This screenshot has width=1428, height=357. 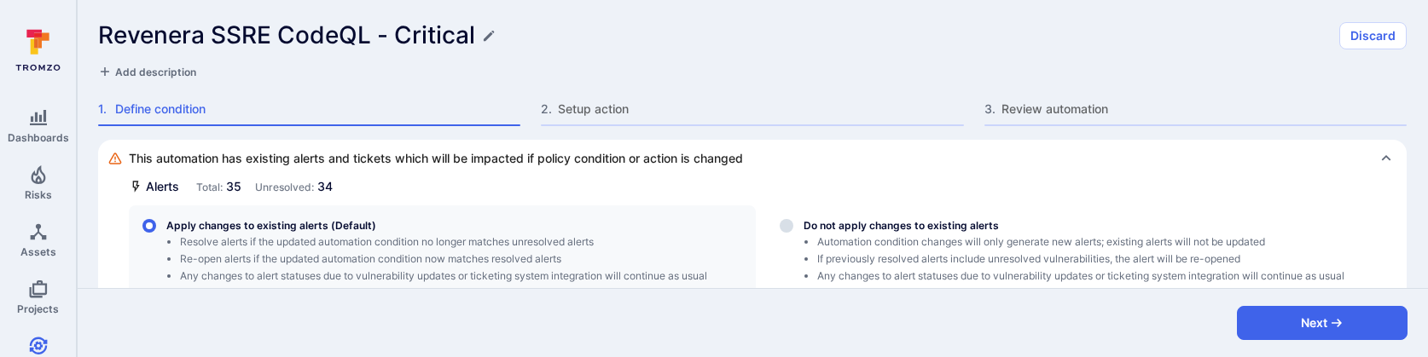 I want to click on button: Edit title, so click(x=489, y=36).